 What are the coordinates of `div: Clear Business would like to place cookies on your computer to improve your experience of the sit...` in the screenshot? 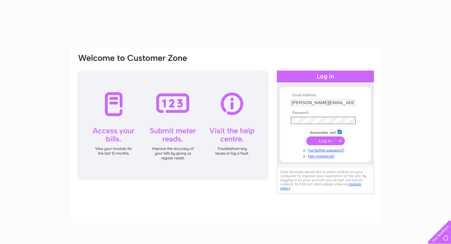 It's located at (325, 180).